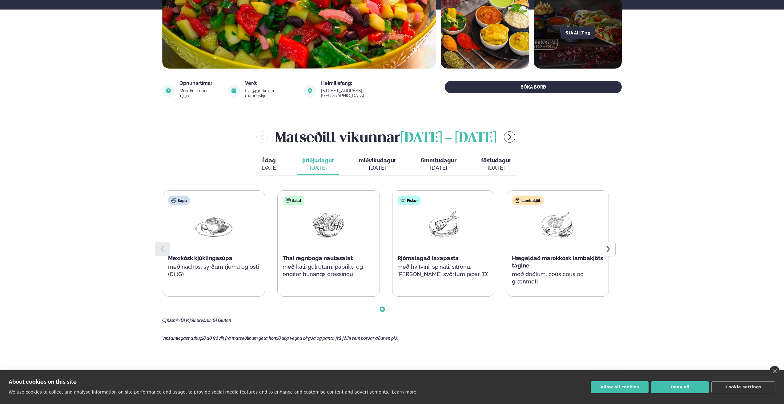 The image size is (784, 404). Describe the element at coordinates (179, 201) in the screenshot. I see `div: Súpa` at that location.